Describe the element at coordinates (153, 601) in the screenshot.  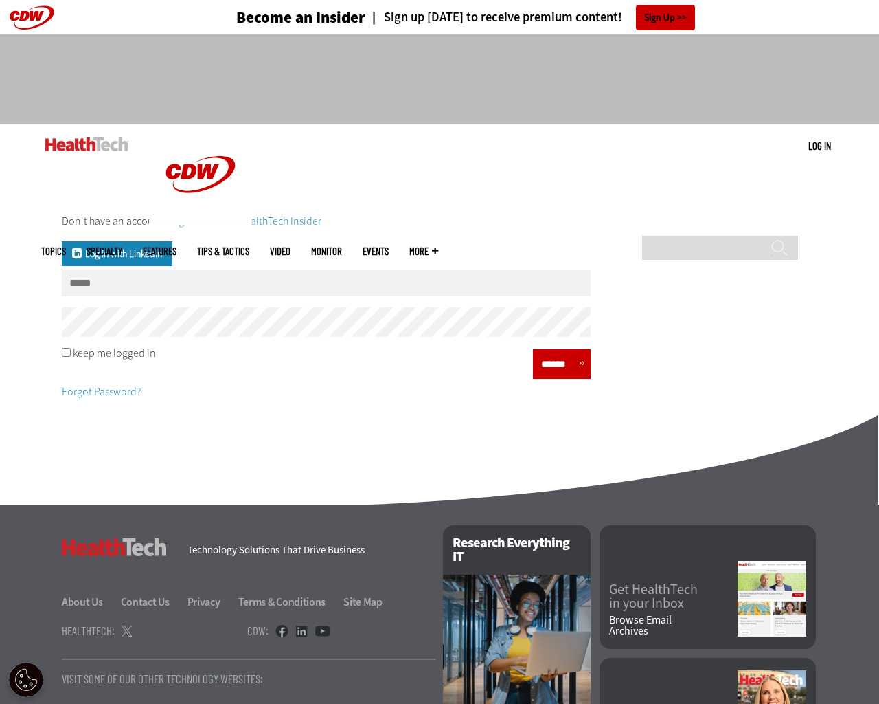
I see `a: Contact Us` at that location.